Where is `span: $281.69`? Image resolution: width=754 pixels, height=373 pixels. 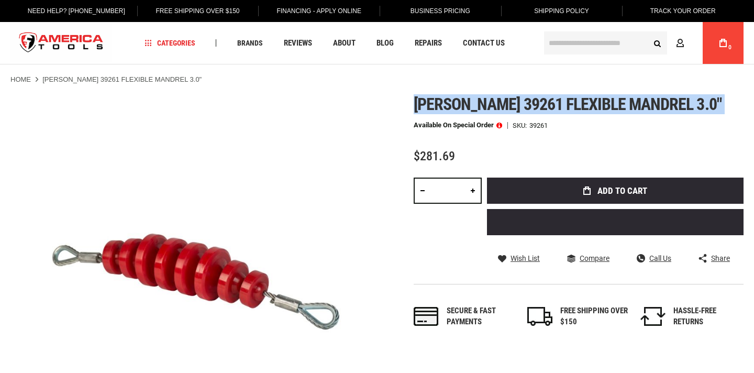 span: $281.69 is located at coordinates (434, 156).